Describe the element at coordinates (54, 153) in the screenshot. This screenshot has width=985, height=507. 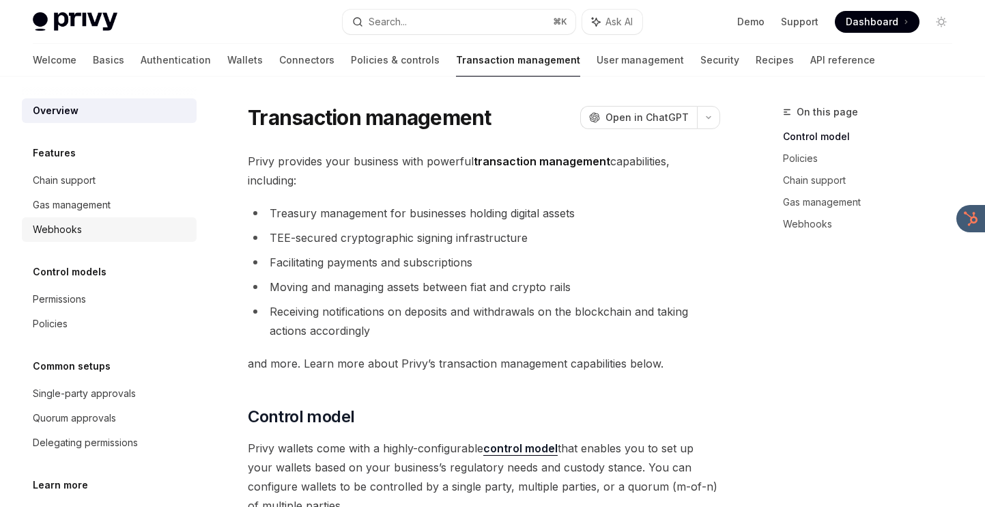
I see `h5: Features` at that location.